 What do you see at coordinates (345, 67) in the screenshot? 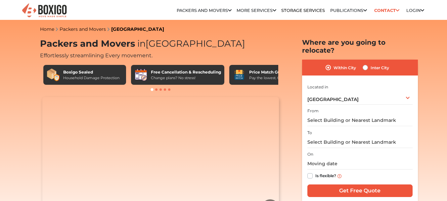
I see `label: Within City` at bounding box center [345, 67].